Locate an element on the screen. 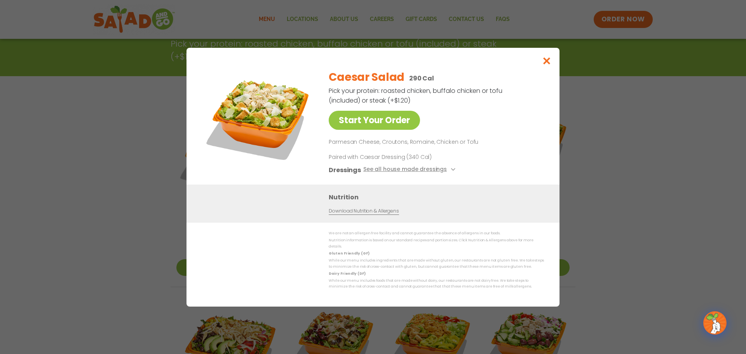 The height and width of the screenshot is (354, 746). h2: Caesar Salad is located at coordinates (366, 77).